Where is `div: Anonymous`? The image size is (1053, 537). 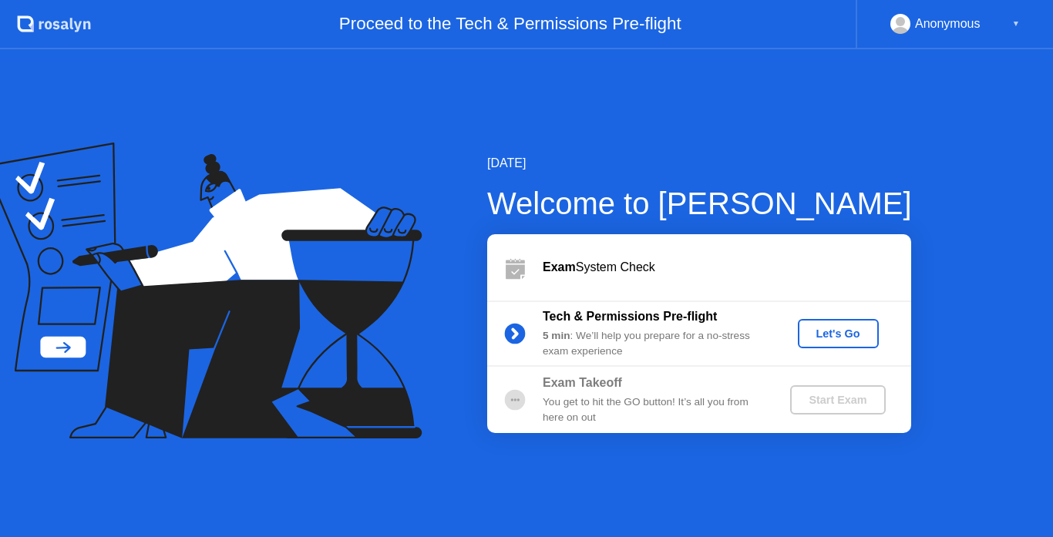
div: Anonymous is located at coordinates (947, 24).